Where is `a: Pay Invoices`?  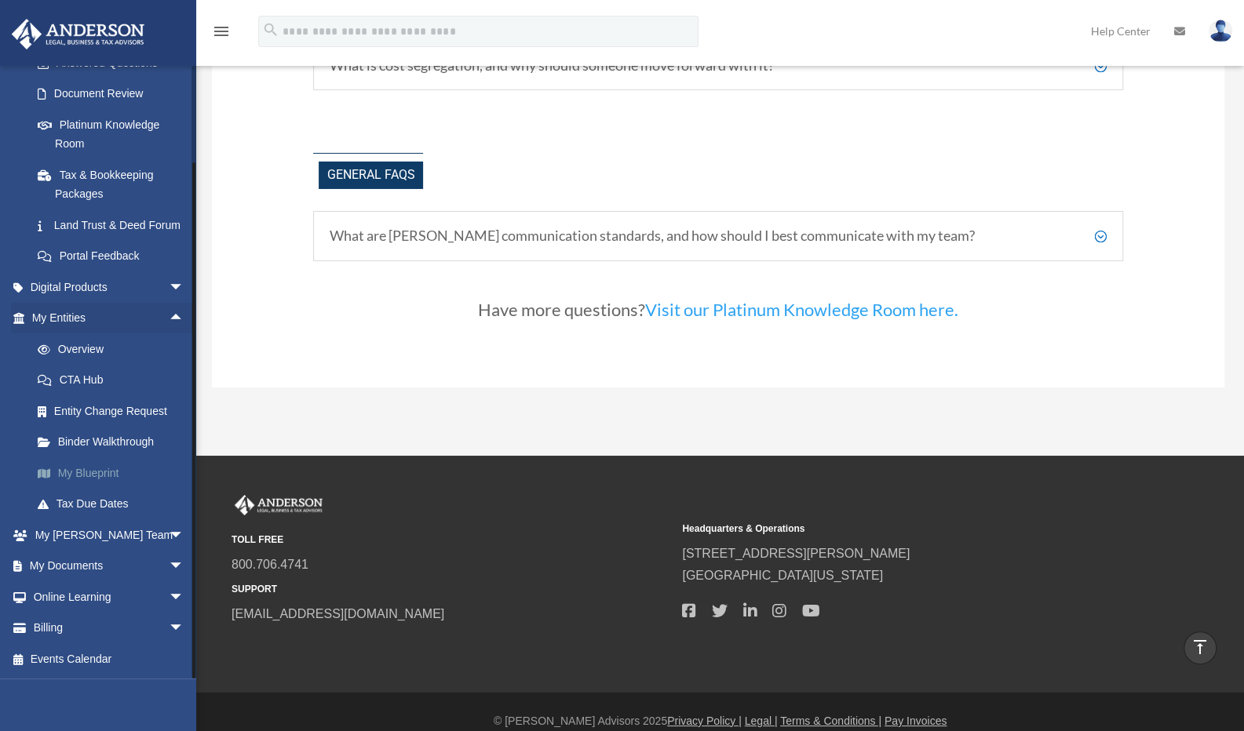
a: Pay Invoices is located at coordinates (915, 721).